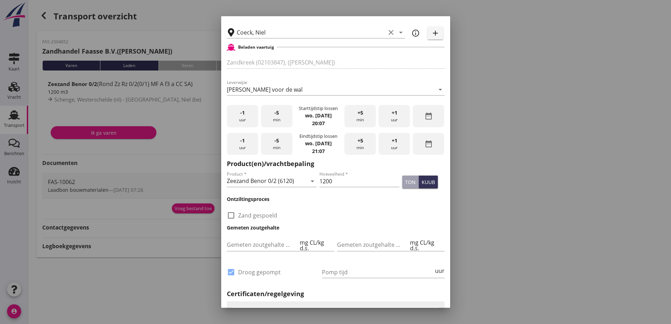 The height and width of the screenshot is (324, 671). What do you see at coordinates (258, 215) in the screenshot?
I see `label: Zand gespoeld` at bounding box center [258, 215].